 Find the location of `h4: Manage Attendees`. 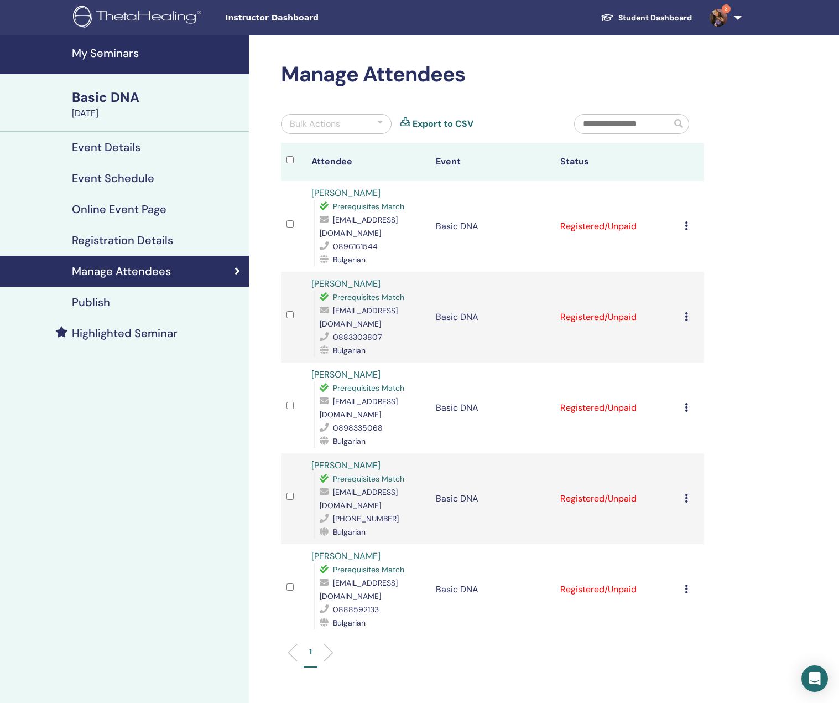

h4: Manage Attendees is located at coordinates (121, 271).